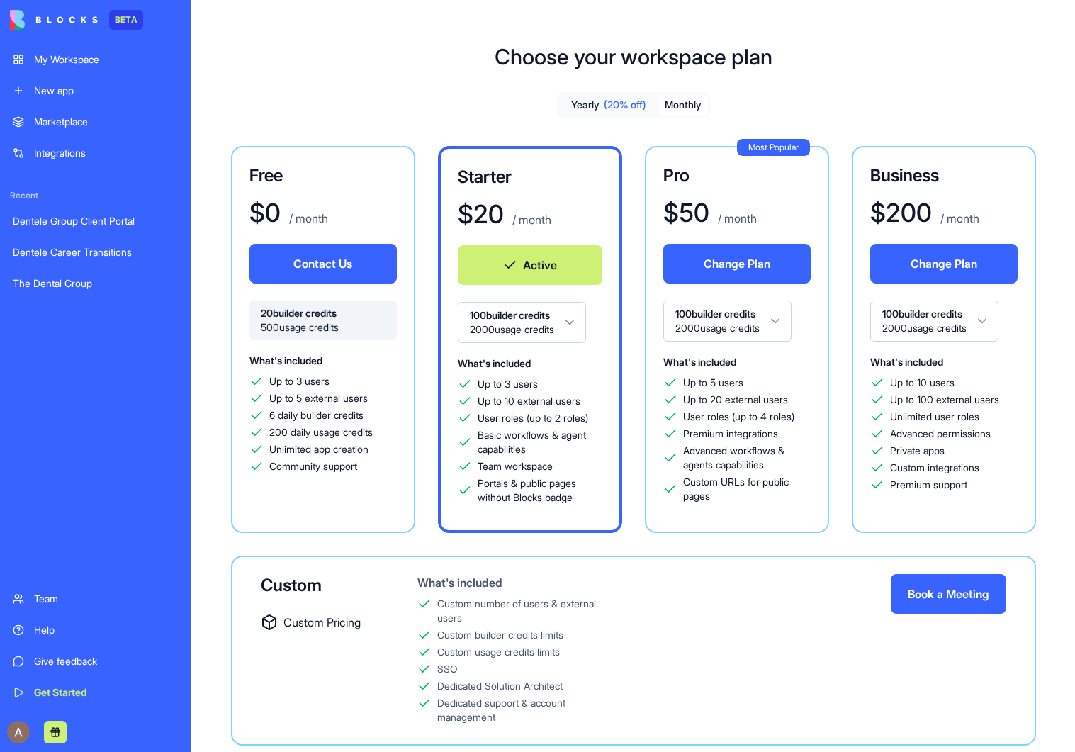  Describe the element at coordinates (126, 20) in the screenshot. I see `div: BETA` at that location.